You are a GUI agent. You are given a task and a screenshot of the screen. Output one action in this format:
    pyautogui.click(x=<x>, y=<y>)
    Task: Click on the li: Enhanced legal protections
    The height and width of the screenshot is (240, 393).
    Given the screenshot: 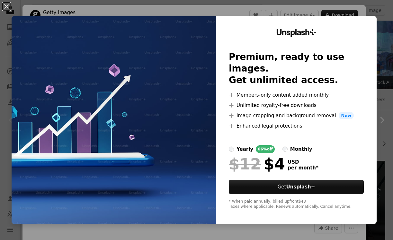 What is the action you would take?
    pyautogui.click(x=296, y=126)
    